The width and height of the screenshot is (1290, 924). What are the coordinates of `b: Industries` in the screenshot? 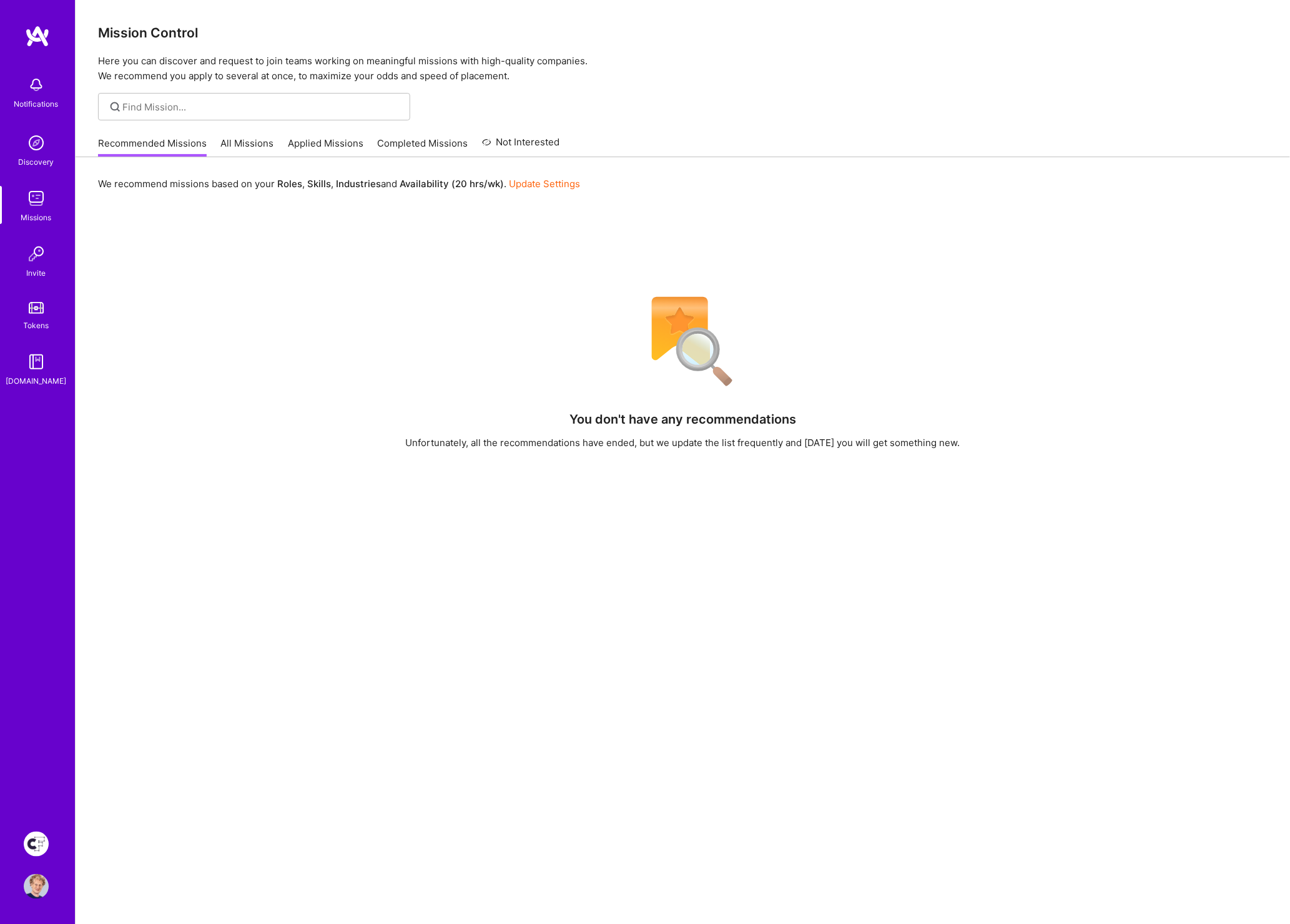 It's located at (359, 183).